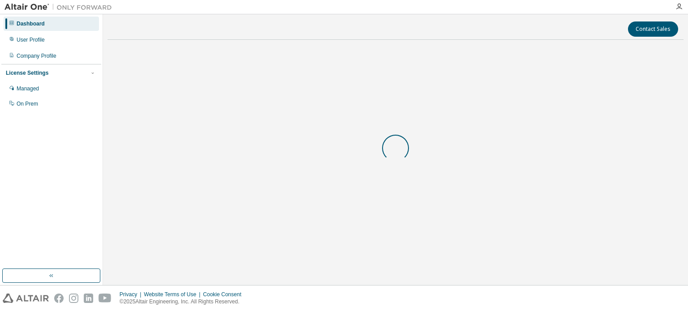  Describe the element at coordinates (26, 298) in the screenshot. I see `img: altair_logo.svg` at that location.